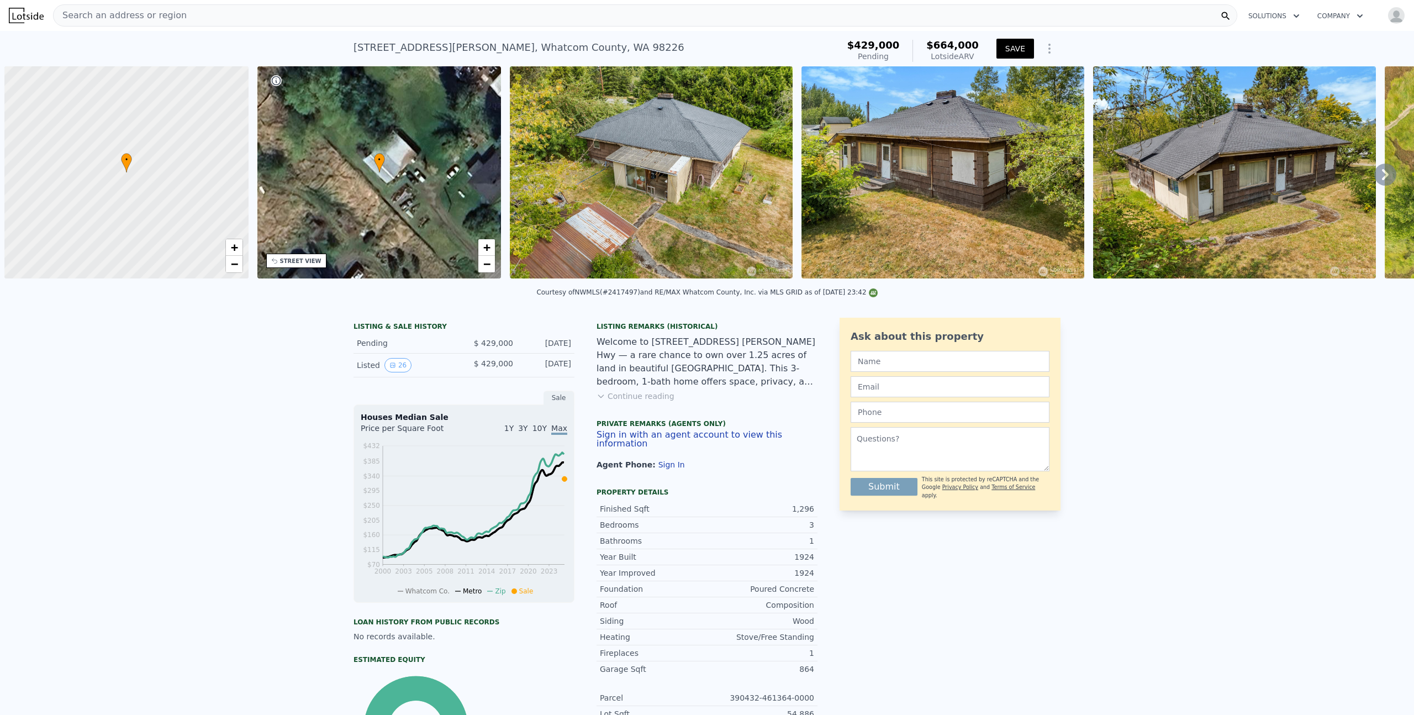 The height and width of the screenshot is (715, 1414). I want to click on span: 3Y, so click(523, 428).